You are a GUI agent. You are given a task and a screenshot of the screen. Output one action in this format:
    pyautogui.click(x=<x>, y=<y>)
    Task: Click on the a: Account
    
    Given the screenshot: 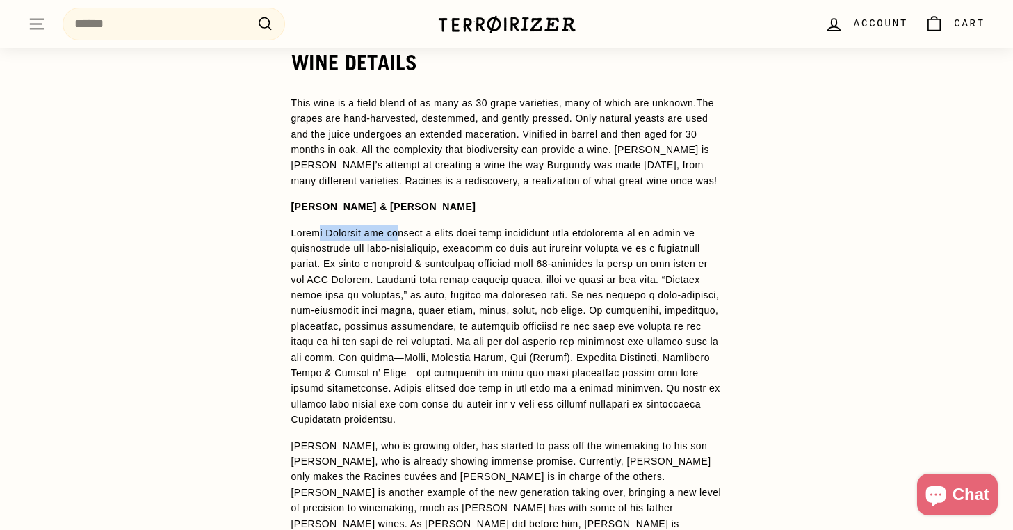 What is the action you would take?
    pyautogui.click(x=866, y=24)
    